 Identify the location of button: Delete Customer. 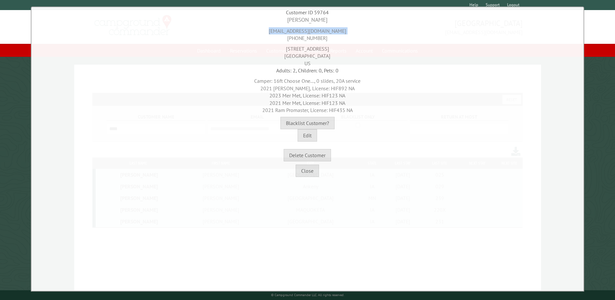
(307, 155).